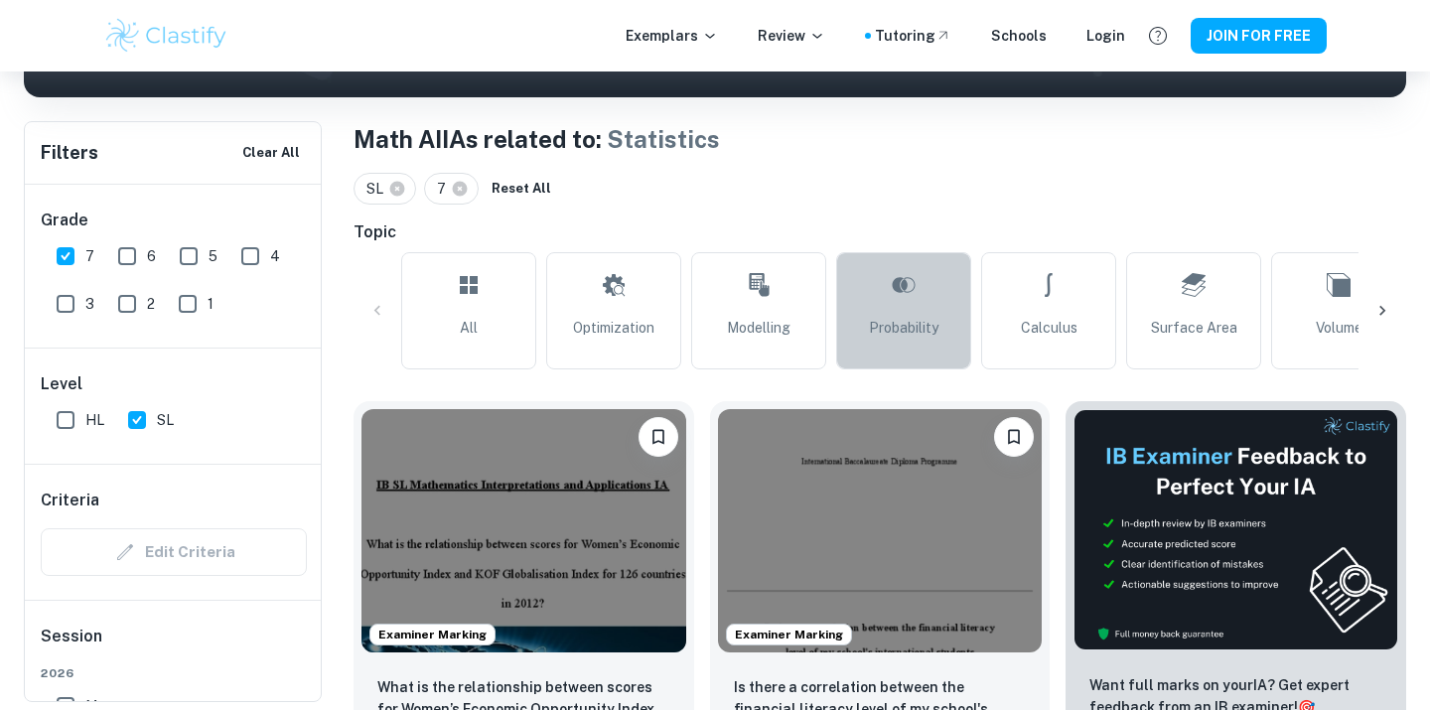 The image size is (1430, 710). I want to click on button: Reset All, so click(521, 189).